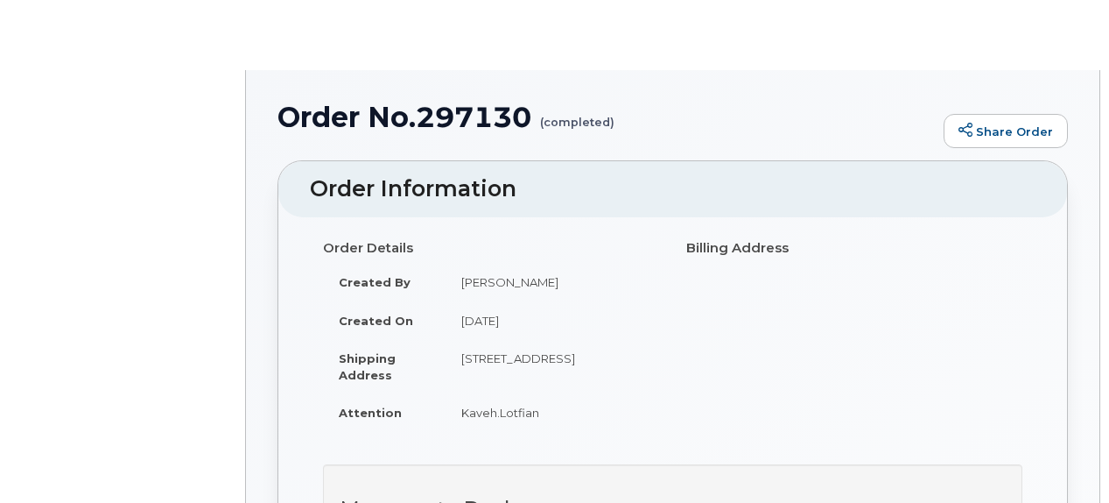 This screenshot has width=1109, height=503. What do you see at coordinates (577, 115) in the screenshot?
I see `small: (completed)` at bounding box center [577, 115].